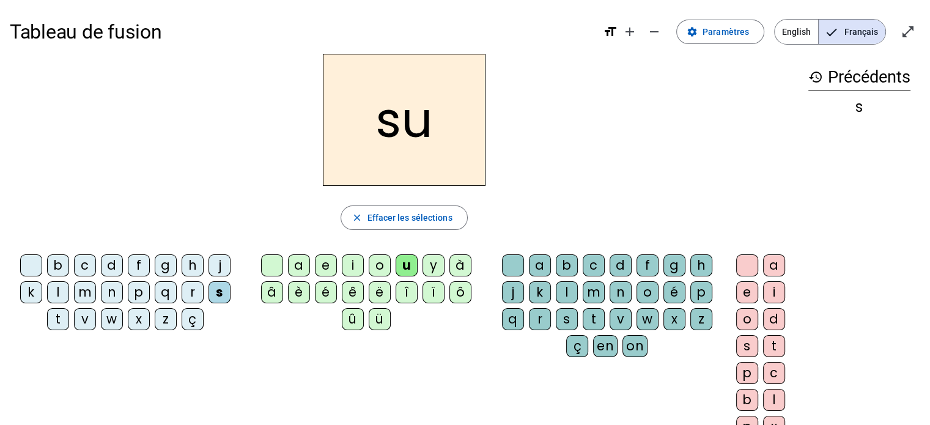 This screenshot has width=930, height=425. I want to click on mat-icon: format_size, so click(610, 32).